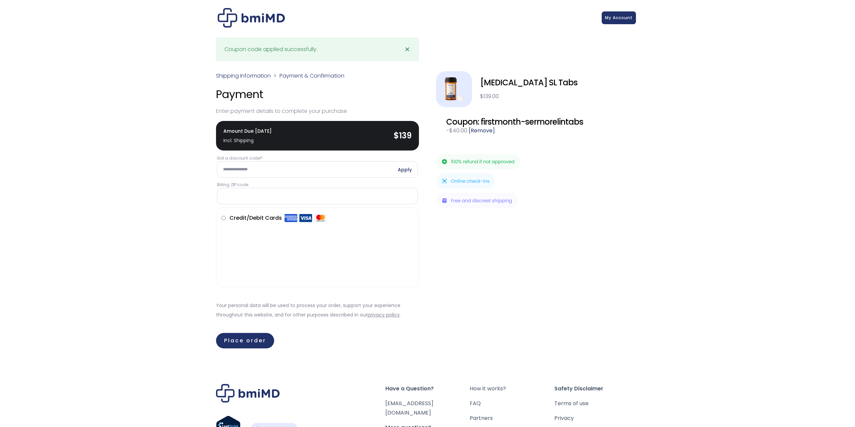  What do you see at coordinates (251, 18) in the screenshot?
I see `img: Checkout` at bounding box center [251, 18].